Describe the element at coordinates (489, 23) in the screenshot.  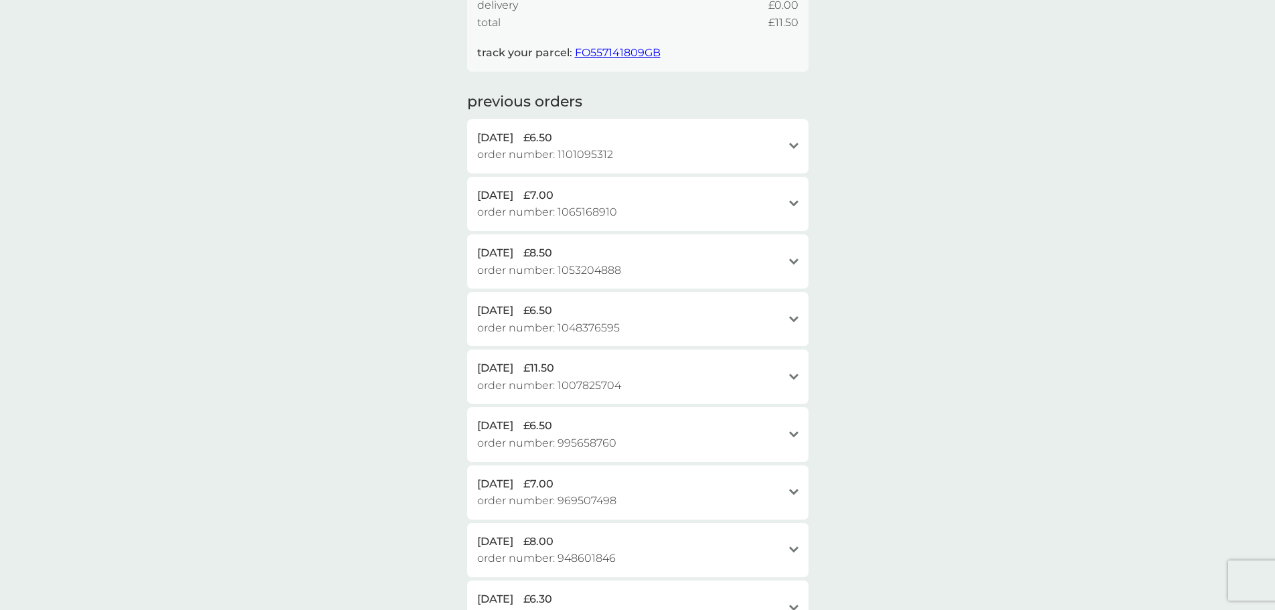
I see `span: total` at that location.